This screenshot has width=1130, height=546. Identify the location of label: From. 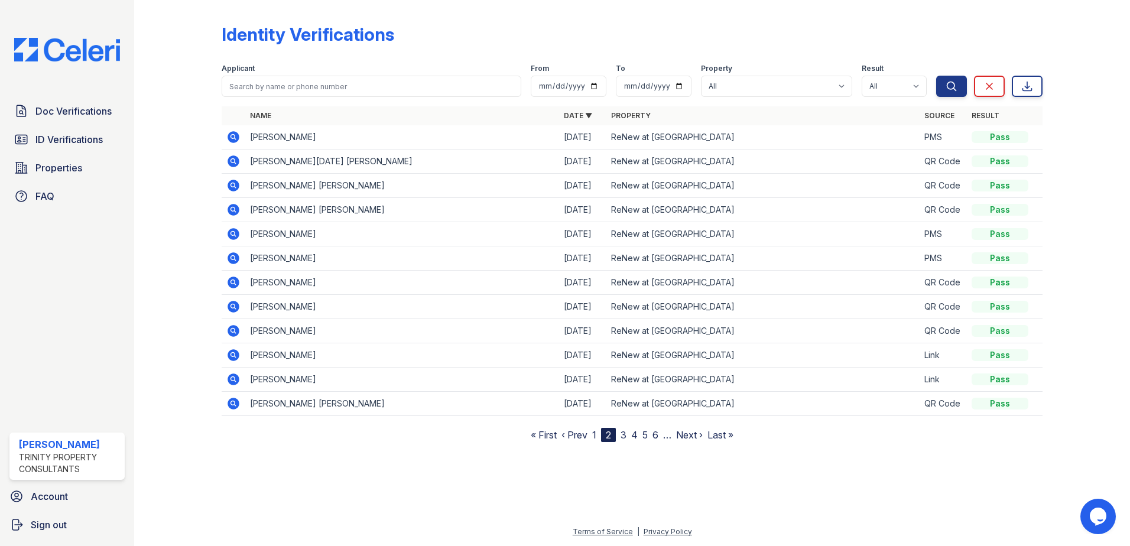
(539, 69).